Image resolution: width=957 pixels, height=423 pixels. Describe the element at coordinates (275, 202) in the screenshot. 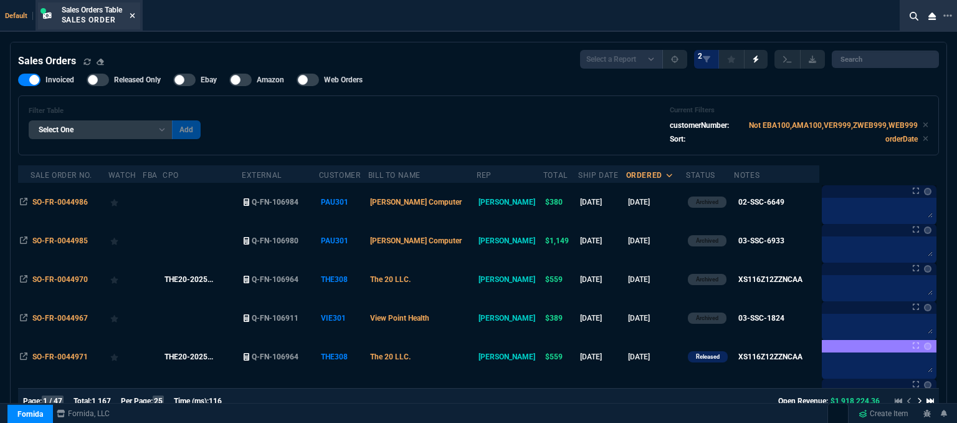

I see `span: Q-FN-106984` at that location.